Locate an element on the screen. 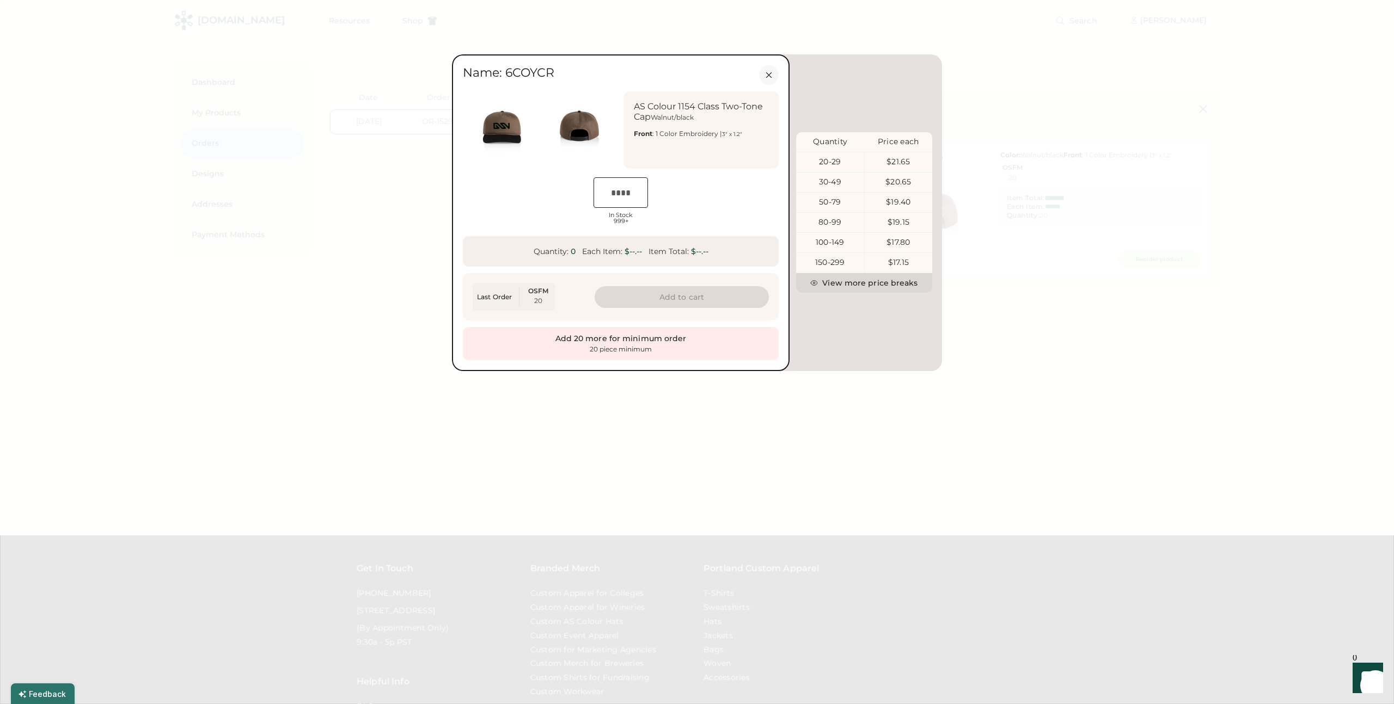  strong: Front is located at coordinates (643, 133).